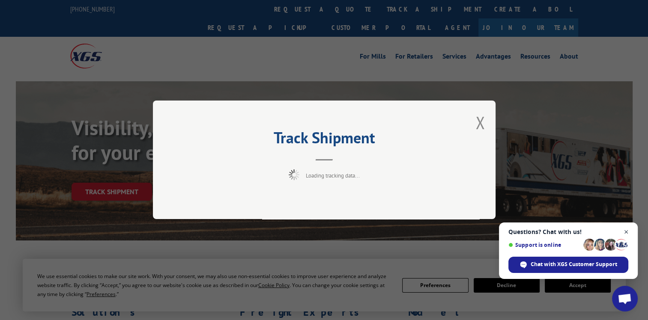 This screenshot has height=320, width=648. What do you see at coordinates (568, 265) in the screenshot?
I see `div: Chat with XGS Customer Support` at bounding box center [568, 265].